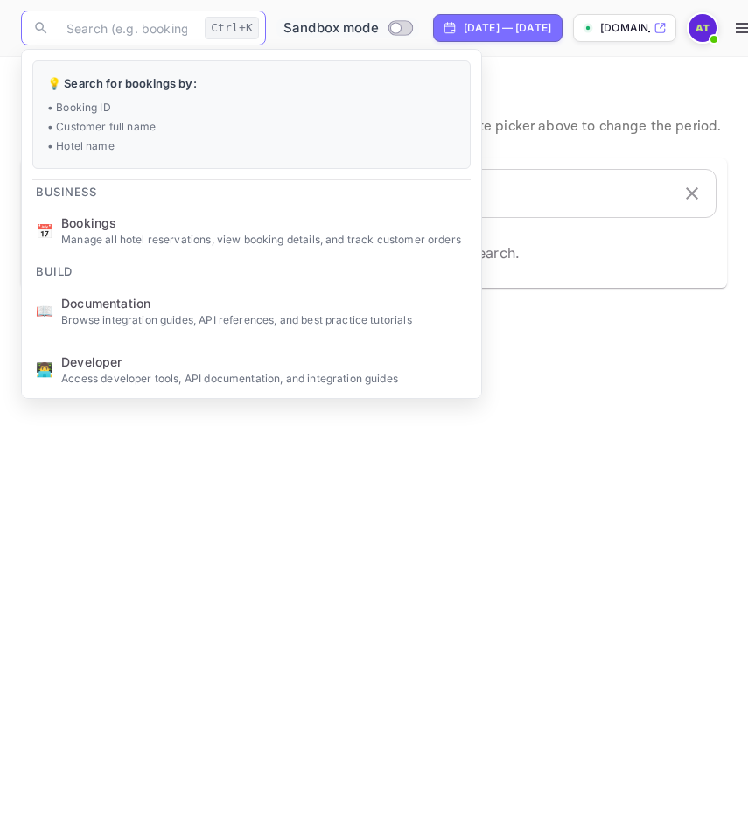  I want to click on input: Search (e.g. bookings, documentation), so click(127, 28).